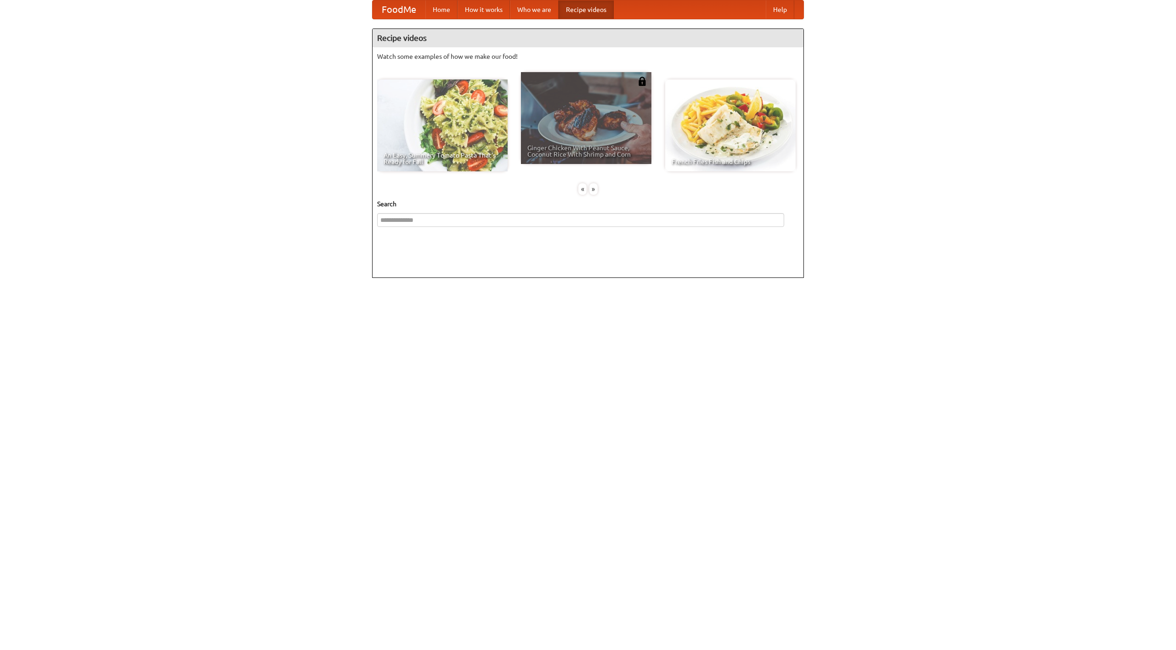 This screenshot has height=650, width=1176. I want to click on a: An Easy, Summery Tomato Pasta That's Ready for Fall, so click(442, 125).